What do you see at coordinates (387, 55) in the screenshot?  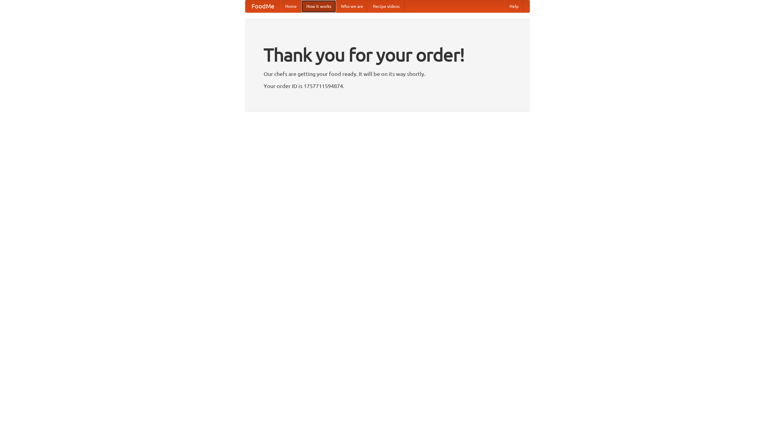 I see `h1: Thank you for your order!` at bounding box center [387, 55].